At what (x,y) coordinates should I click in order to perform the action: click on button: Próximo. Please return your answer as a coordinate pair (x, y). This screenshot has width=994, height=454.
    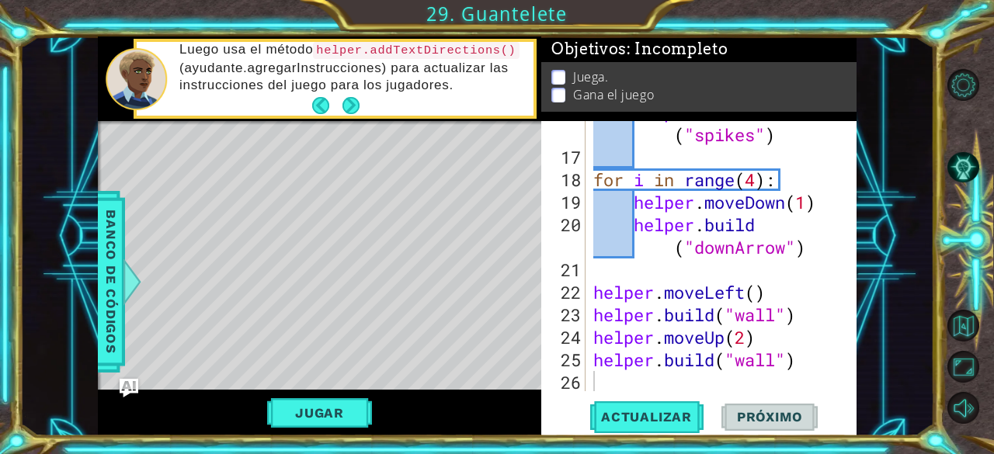
    Looking at the image, I should click on (770, 417).